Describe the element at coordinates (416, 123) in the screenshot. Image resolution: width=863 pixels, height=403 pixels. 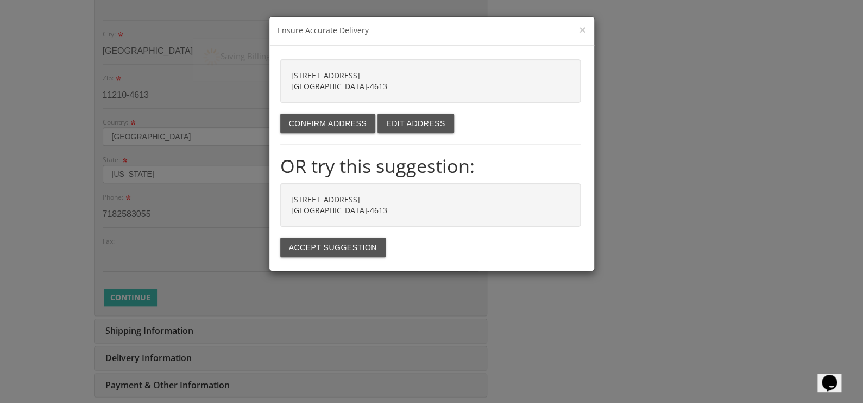
I see `button: Edit address` at that location.